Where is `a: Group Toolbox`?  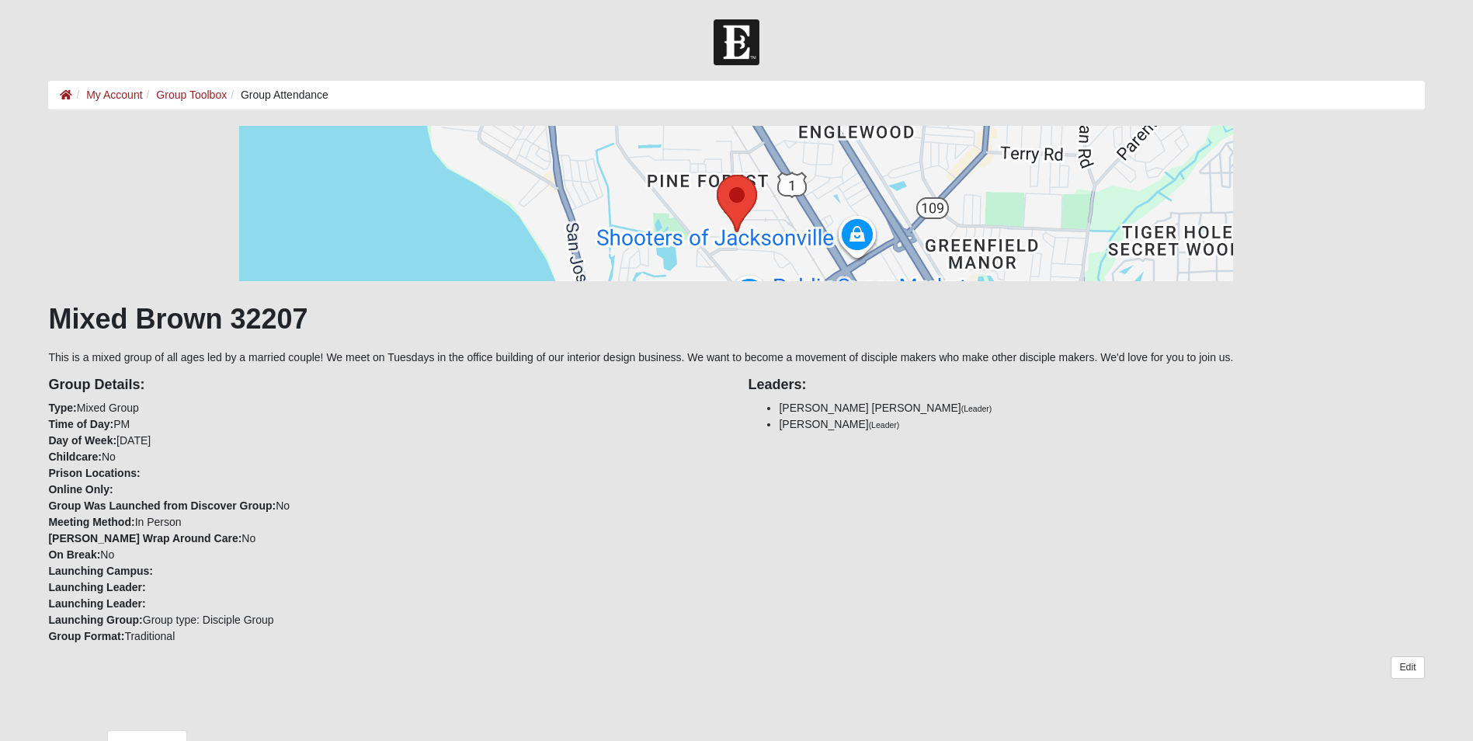
a: Group Toolbox is located at coordinates (191, 95).